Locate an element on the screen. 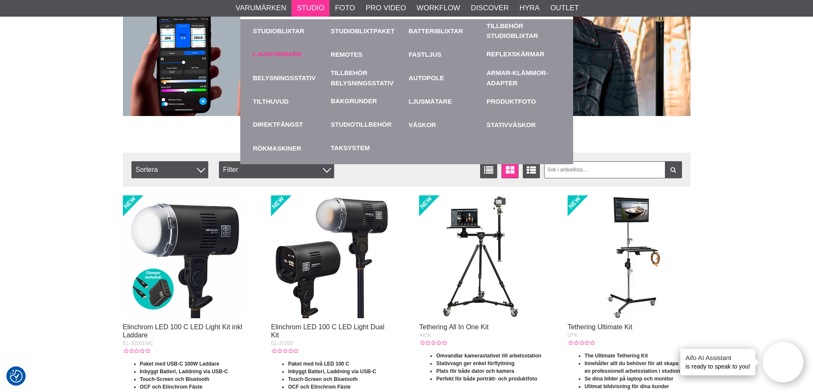 Image resolution: width=813 pixels, height=392 pixels. strong: Paket med USB-C 100W Laddare is located at coordinates (180, 364).